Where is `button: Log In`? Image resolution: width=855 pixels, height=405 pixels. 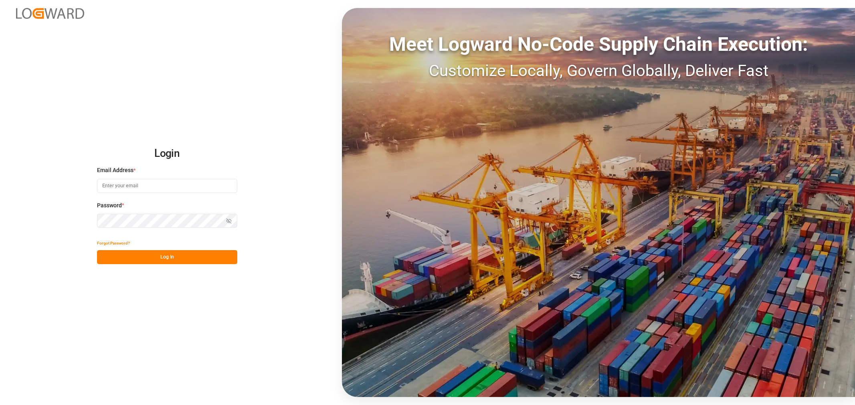
button: Log In is located at coordinates (167, 257).